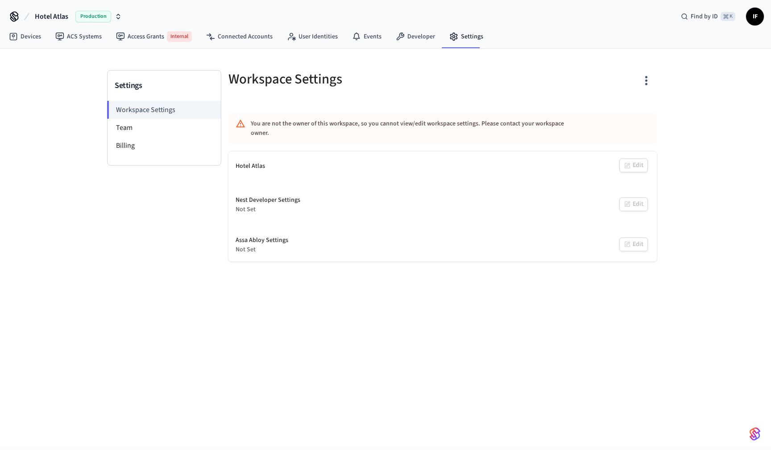 The width and height of the screenshot is (771, 450). What do you see at coordinates (250, 166) in the screenshot?
I see `div: Hotel Atlas` at bounding box center [250, 166].